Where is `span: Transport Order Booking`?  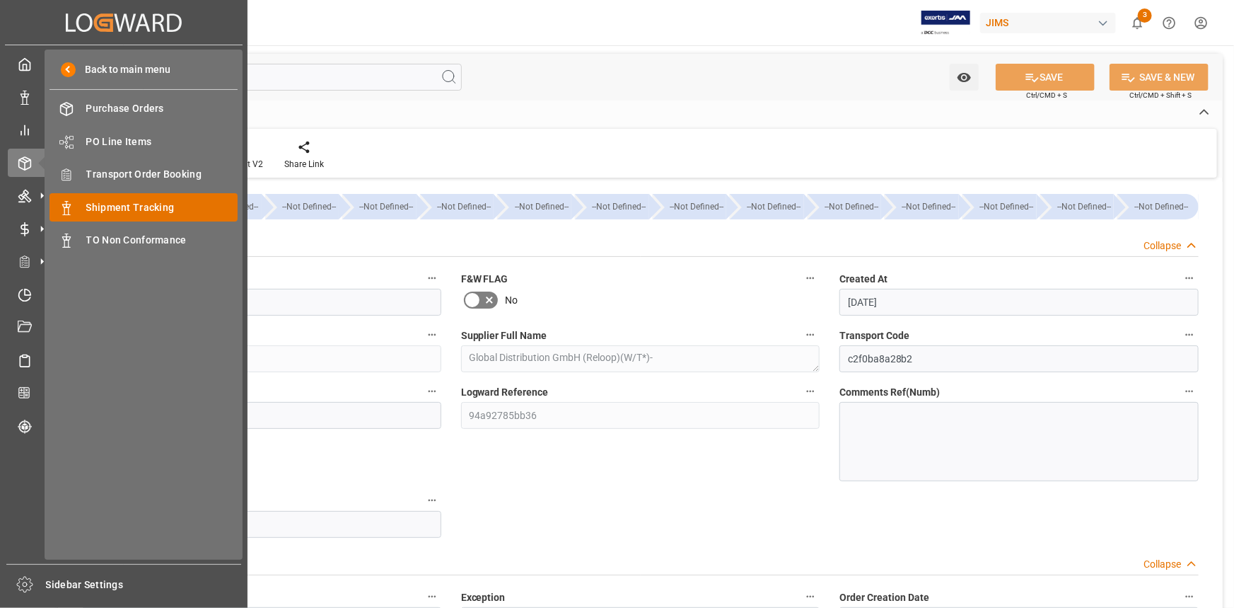 span: Transport Order Booking is located at coordinates (162, 174).